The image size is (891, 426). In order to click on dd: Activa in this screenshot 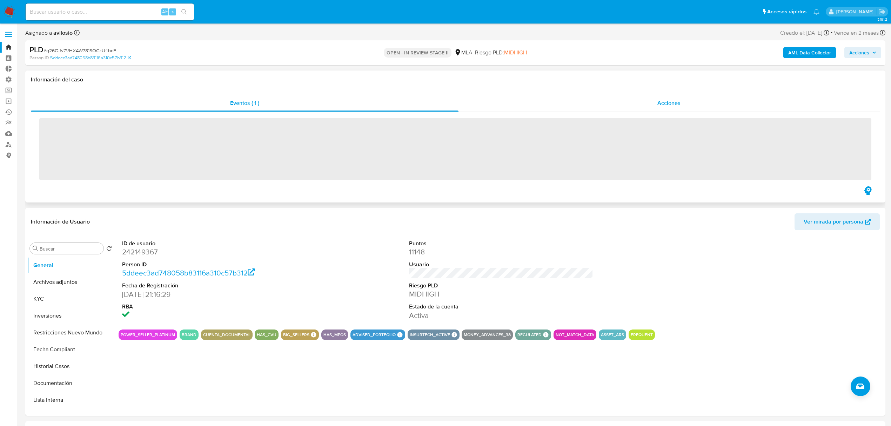, I will do `click(501, 316)`.